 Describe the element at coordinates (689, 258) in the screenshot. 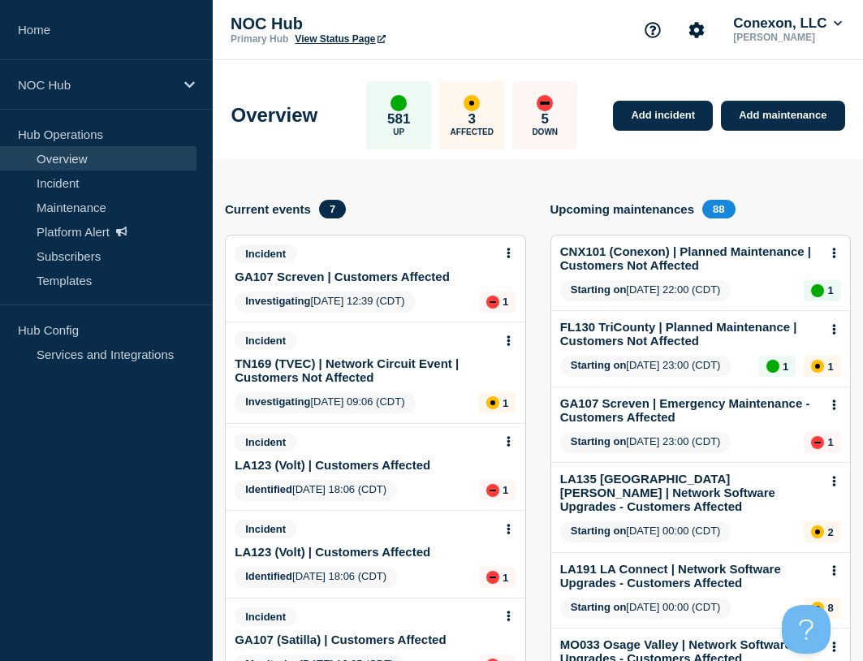

I see `a: CNX101 (Conexon) | Planned Maintenance | Customers Not Affected` at that location.